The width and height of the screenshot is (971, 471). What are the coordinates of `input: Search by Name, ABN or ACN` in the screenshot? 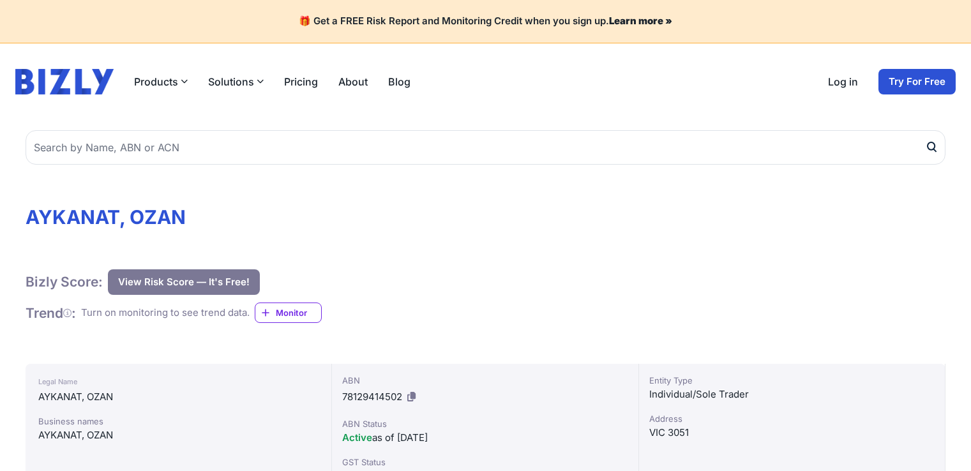 It's located at (485, 147).